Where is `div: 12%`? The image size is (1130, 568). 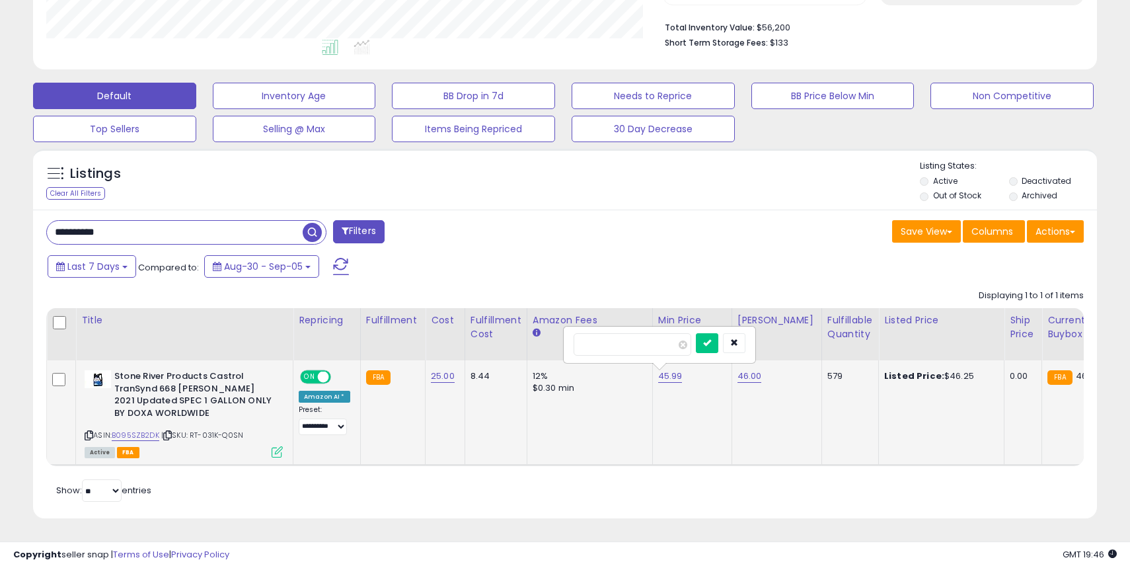 div: 12% is located at coordinates (587, 376).